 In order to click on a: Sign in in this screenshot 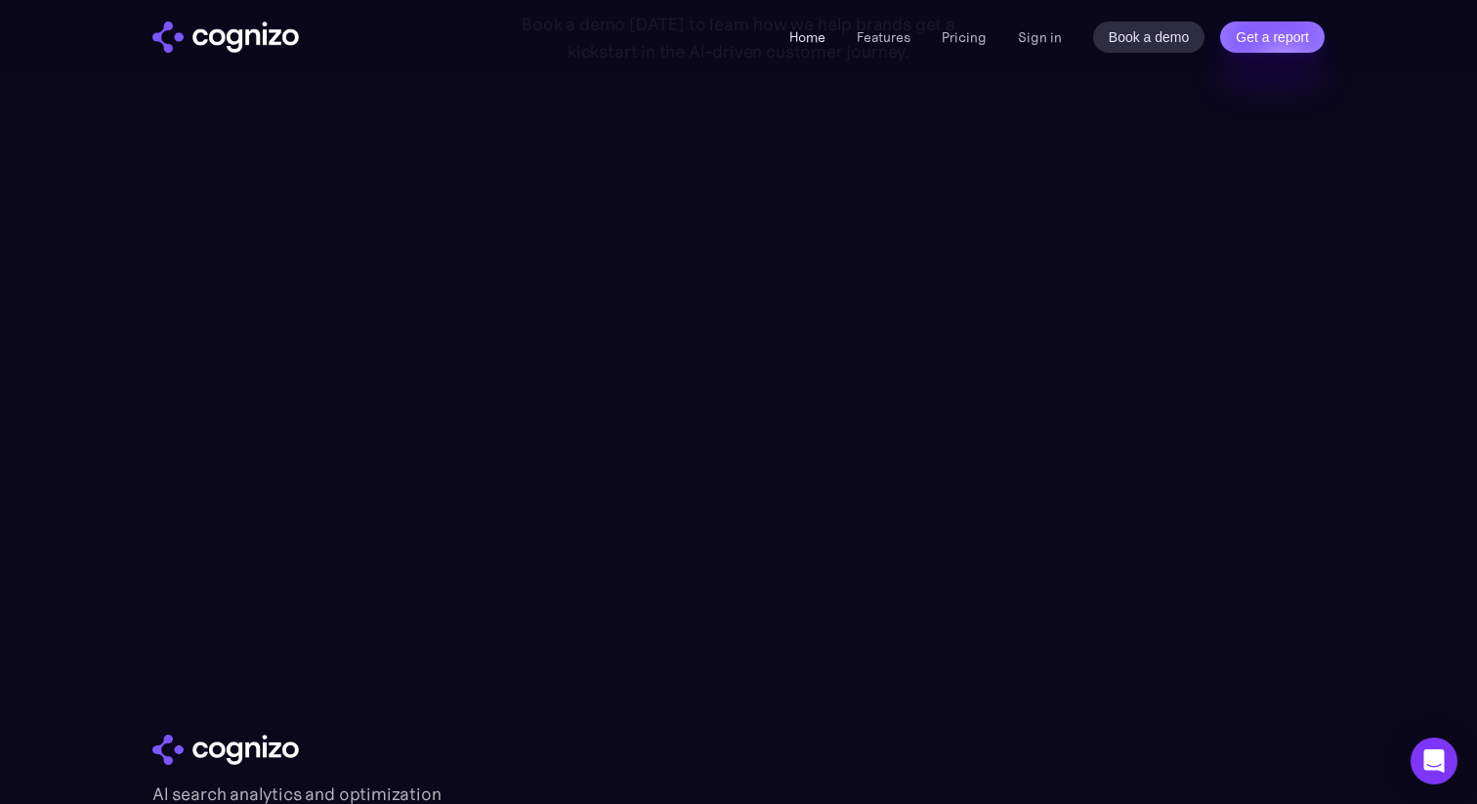, I will do `click(1039, 37)`.